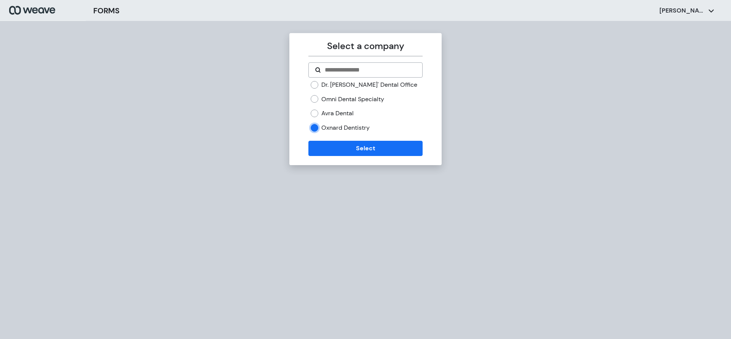 The width and height of the screenshot is (731, 339). Describe the element at coordinates (106, 11) in the screenshot. I see `h3: FORMS` at that location.